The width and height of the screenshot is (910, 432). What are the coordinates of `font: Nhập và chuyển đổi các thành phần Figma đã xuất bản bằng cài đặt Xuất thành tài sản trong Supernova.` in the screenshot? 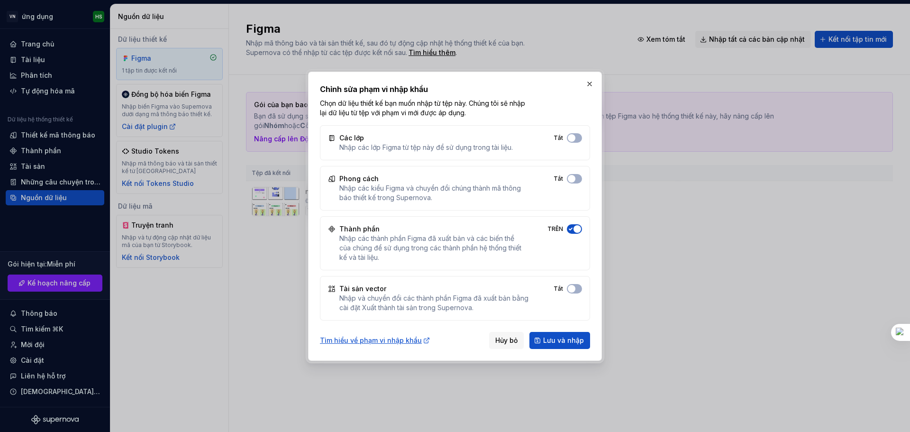 It's located at (434, 302).